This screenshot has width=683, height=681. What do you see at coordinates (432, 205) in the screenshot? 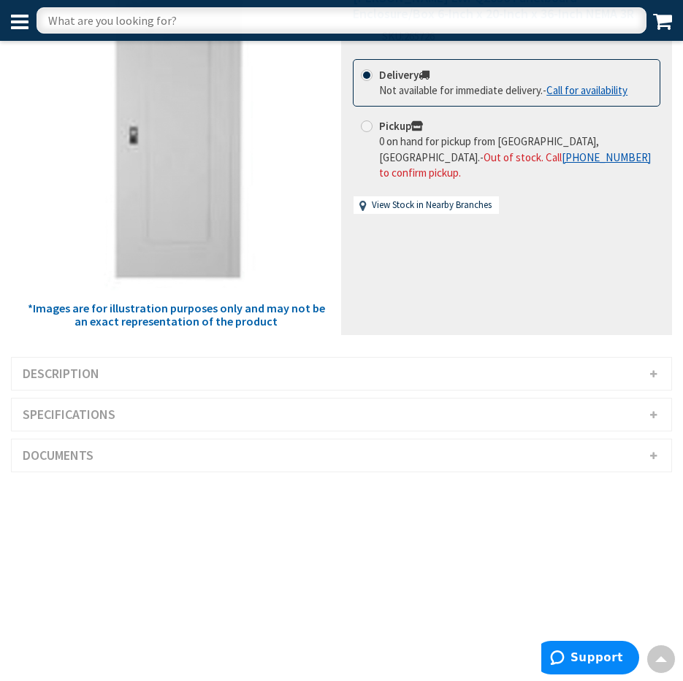
I see `a: View Stock in Nearby Branches` at bounding box center [432, 205].